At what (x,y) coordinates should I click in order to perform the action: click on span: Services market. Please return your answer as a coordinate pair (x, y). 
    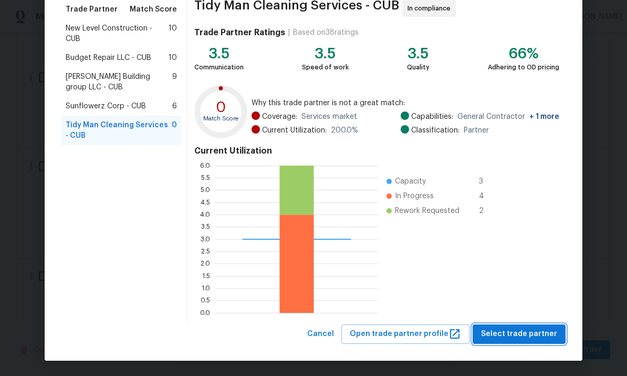
    Looking at the image, I should click on (329, 117).